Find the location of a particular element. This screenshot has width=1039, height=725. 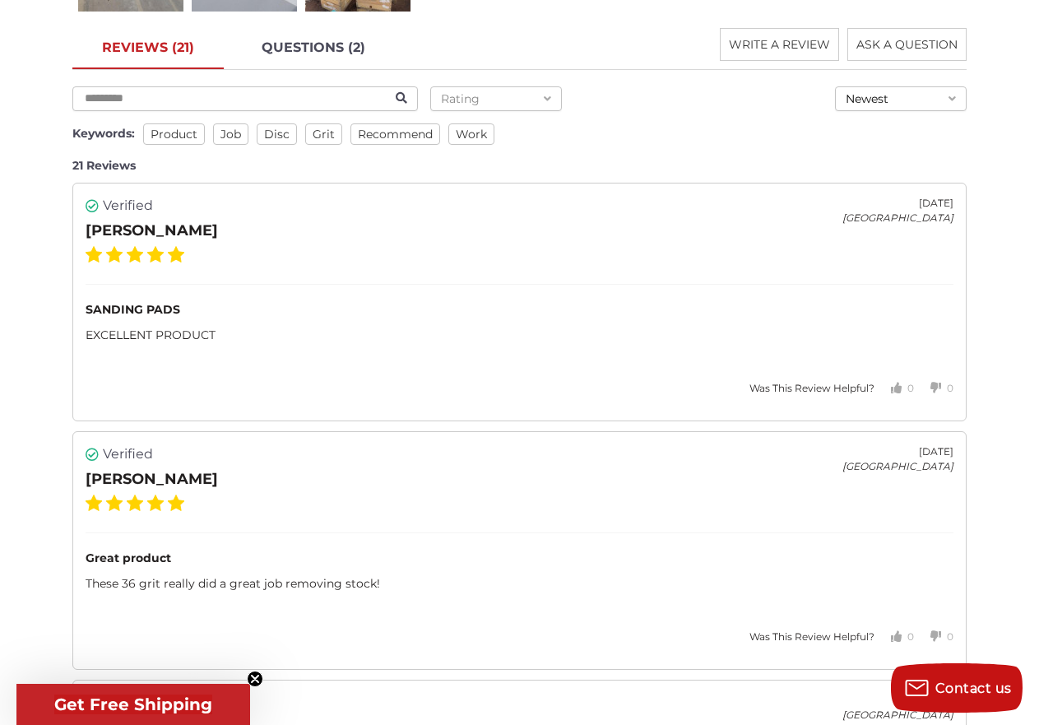

span: WRITE A REVIEW is located at coordinates (779, 44).